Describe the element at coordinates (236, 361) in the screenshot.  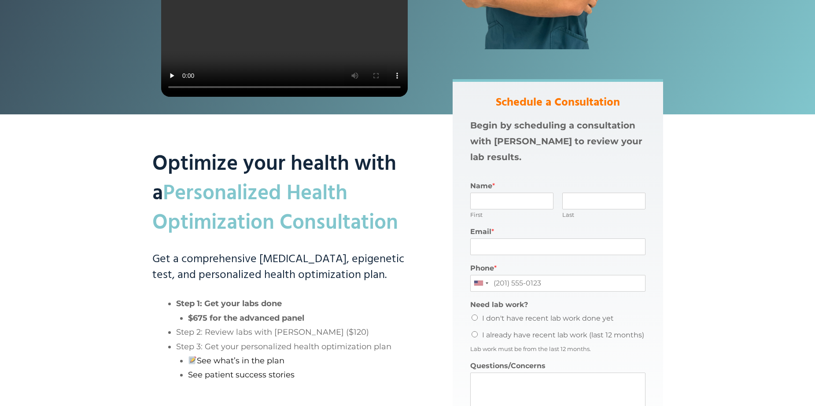
I see `a: See what’s in the plan` at that location.